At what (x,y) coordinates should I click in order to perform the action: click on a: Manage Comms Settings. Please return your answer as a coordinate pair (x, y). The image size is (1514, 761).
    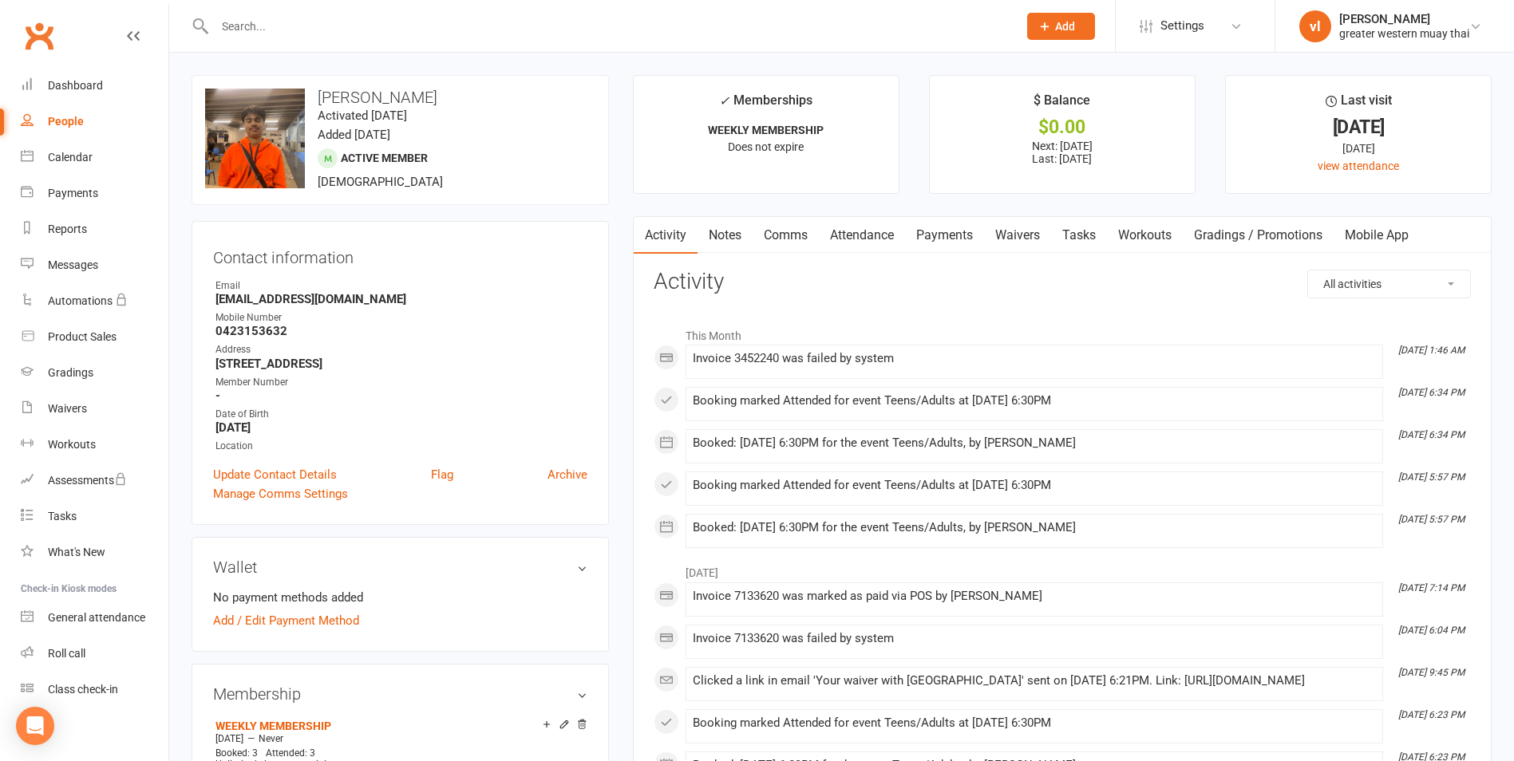
    Looking at the image, I should click on (280, 494).